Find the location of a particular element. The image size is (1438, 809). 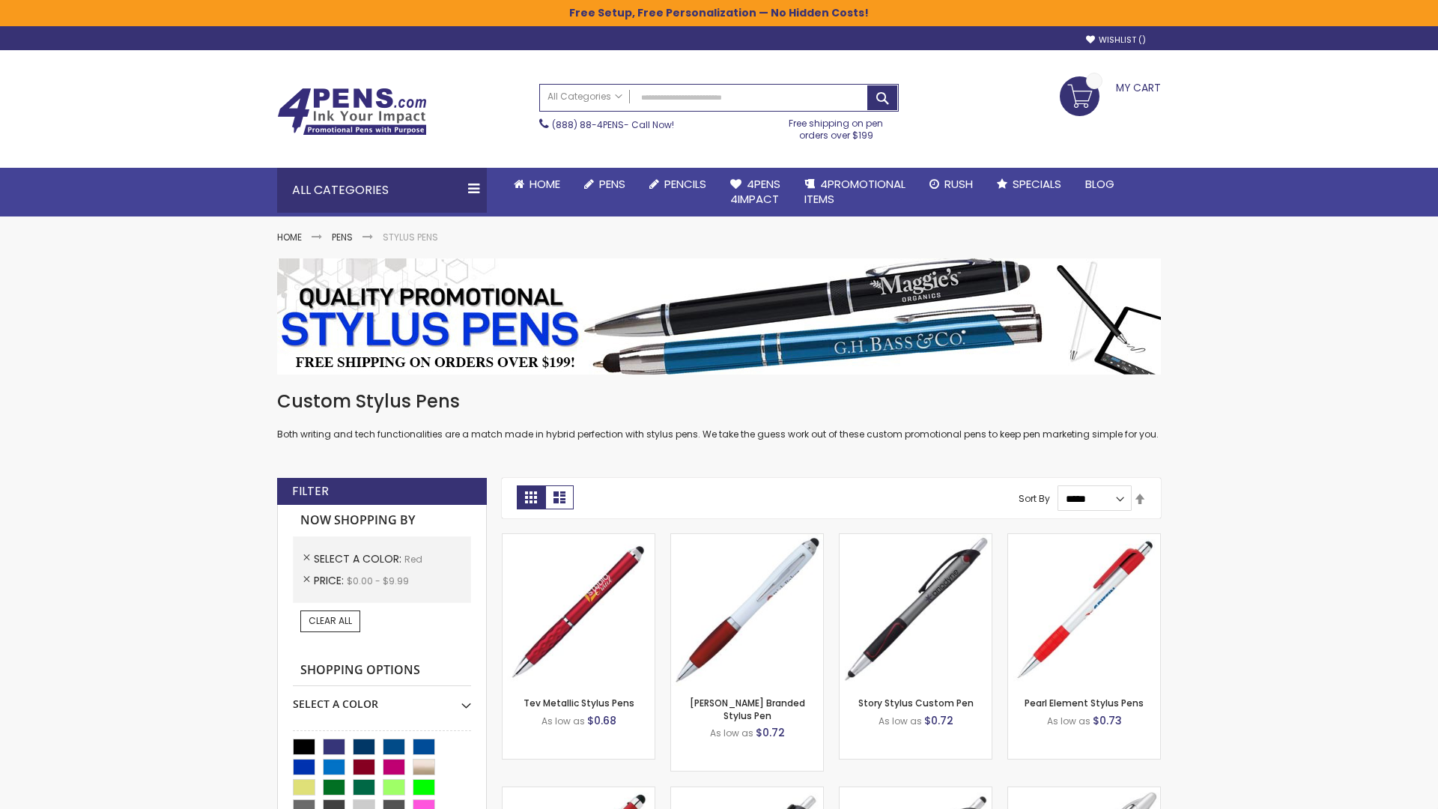

div: Both writing and tech functionalities are a match made in hybrid perfection with stylus pens. We ... is located at coordinates (719, 415).